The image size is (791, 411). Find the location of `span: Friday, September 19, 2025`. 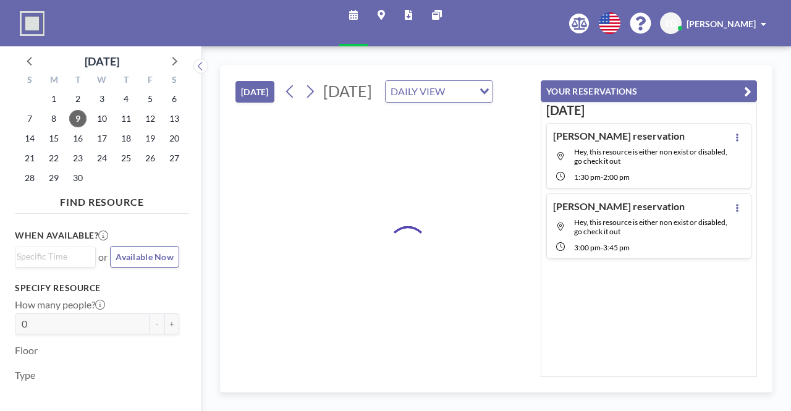

span: Friday, September 19, 2025 is located at coordinates (150, 138).